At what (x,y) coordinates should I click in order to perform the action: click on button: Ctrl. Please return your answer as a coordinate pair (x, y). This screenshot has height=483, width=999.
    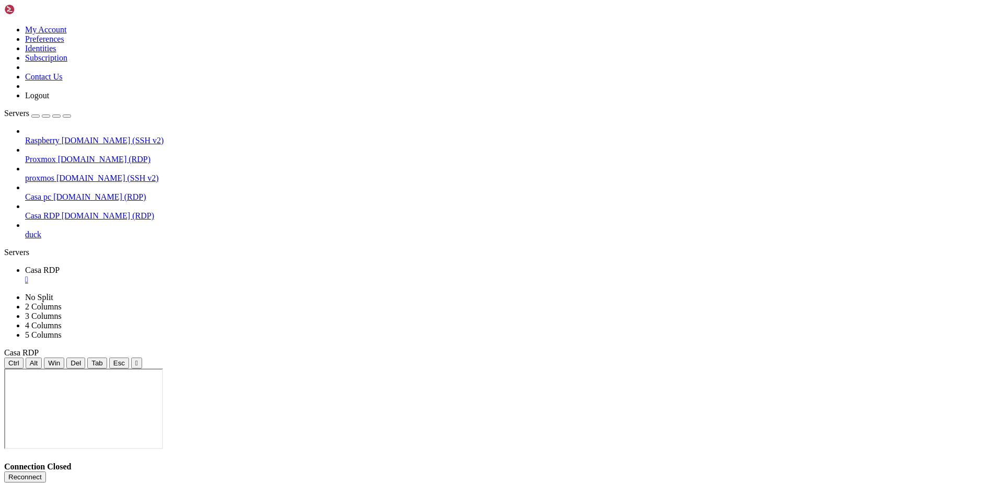
    Looking at the image, I should click on (14, 362).